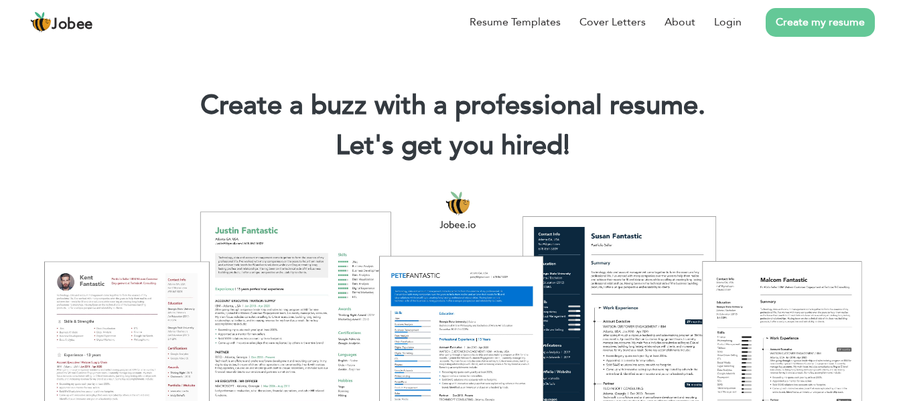 This screenshot has width=905, height=401. I want to click on a: Jobee, so click(62, 22).